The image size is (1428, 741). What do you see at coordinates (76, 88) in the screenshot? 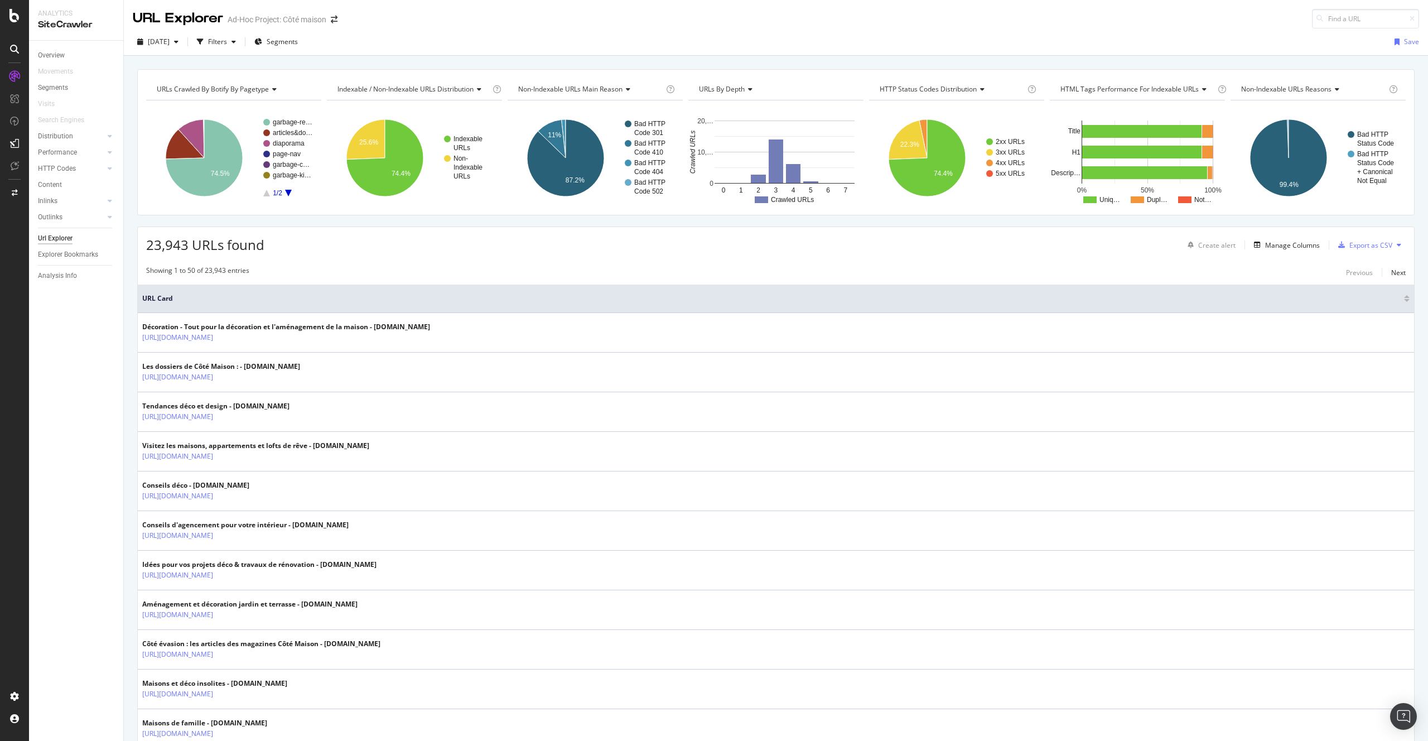
I see `a: Segments` at bounding box center [76, 88].